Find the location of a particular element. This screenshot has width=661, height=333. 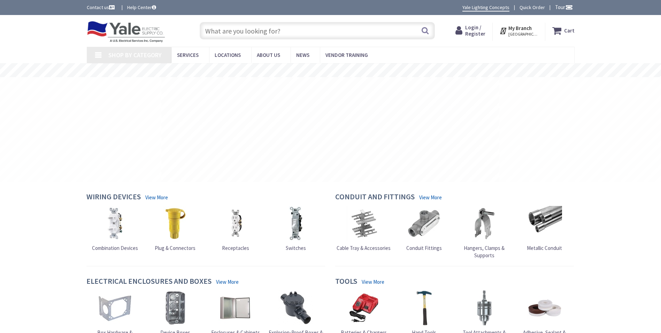

span: Hangers, Clamps & Supports is located at coordinates (484, 251).